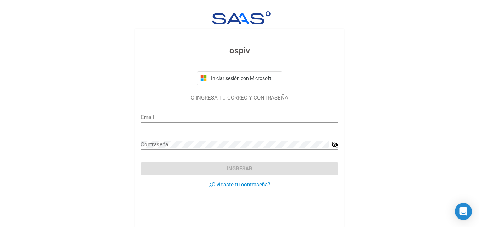 The width and height of the screenshot is (479, 227). Describe the element at coordinates (335, 145) in the screenshot. I see `mat-icon: visibility_off` at that location.